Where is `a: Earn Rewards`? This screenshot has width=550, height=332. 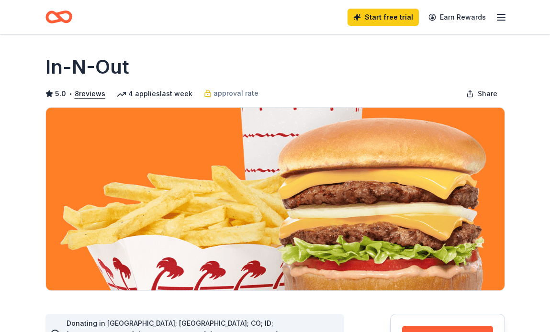
a: Earn Rewards is located at coordinates (457, 17).